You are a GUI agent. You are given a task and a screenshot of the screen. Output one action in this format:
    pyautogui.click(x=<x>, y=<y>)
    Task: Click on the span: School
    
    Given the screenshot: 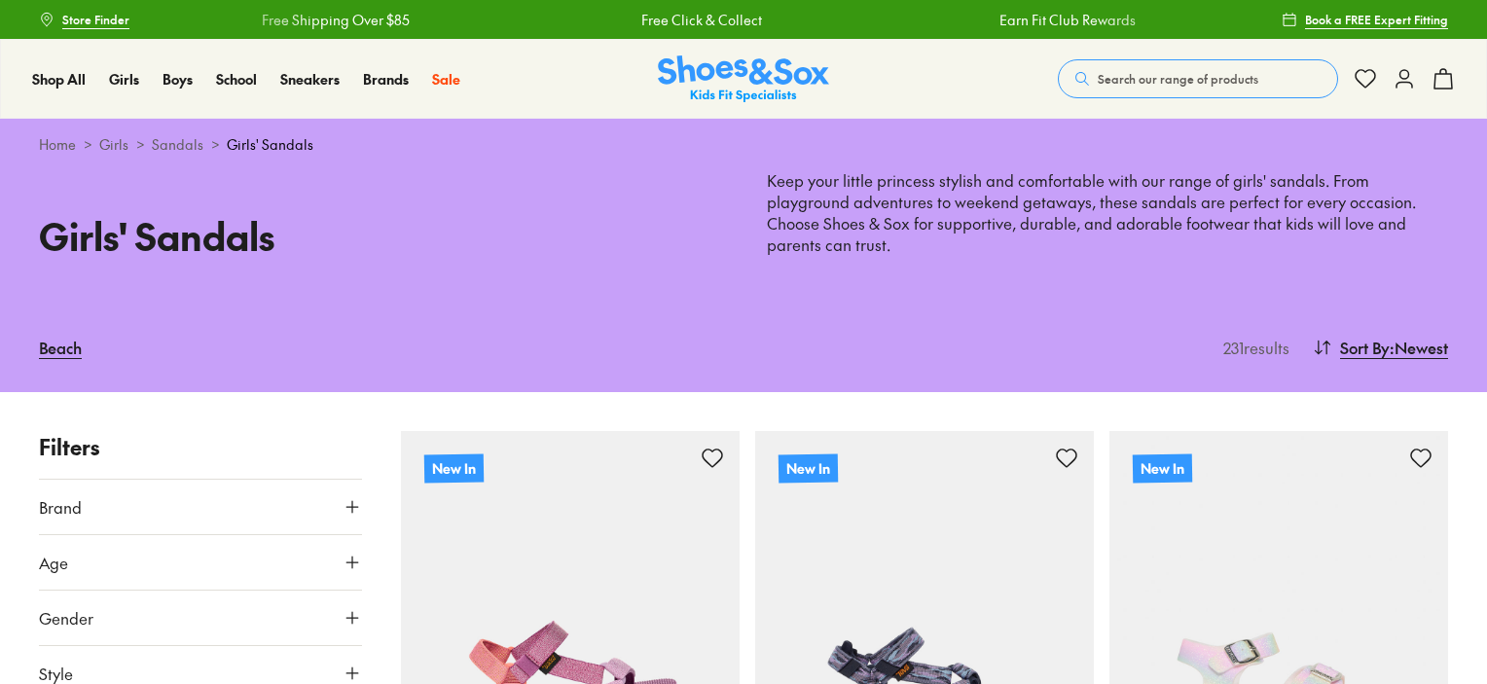 What is the action you would take?
    pyautogui.click(x=237, y=79)
    